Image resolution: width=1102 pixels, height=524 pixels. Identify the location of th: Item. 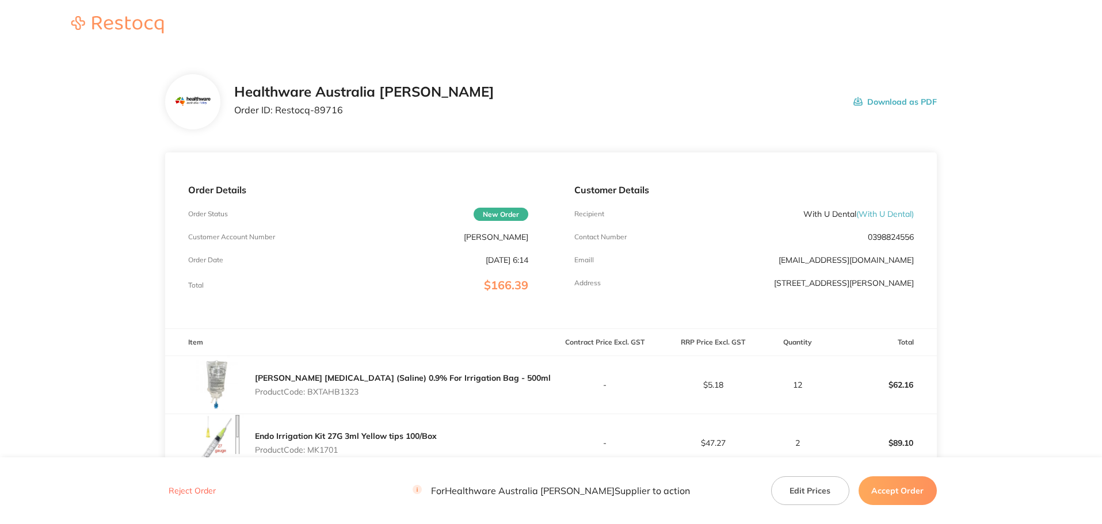
(358, 342).